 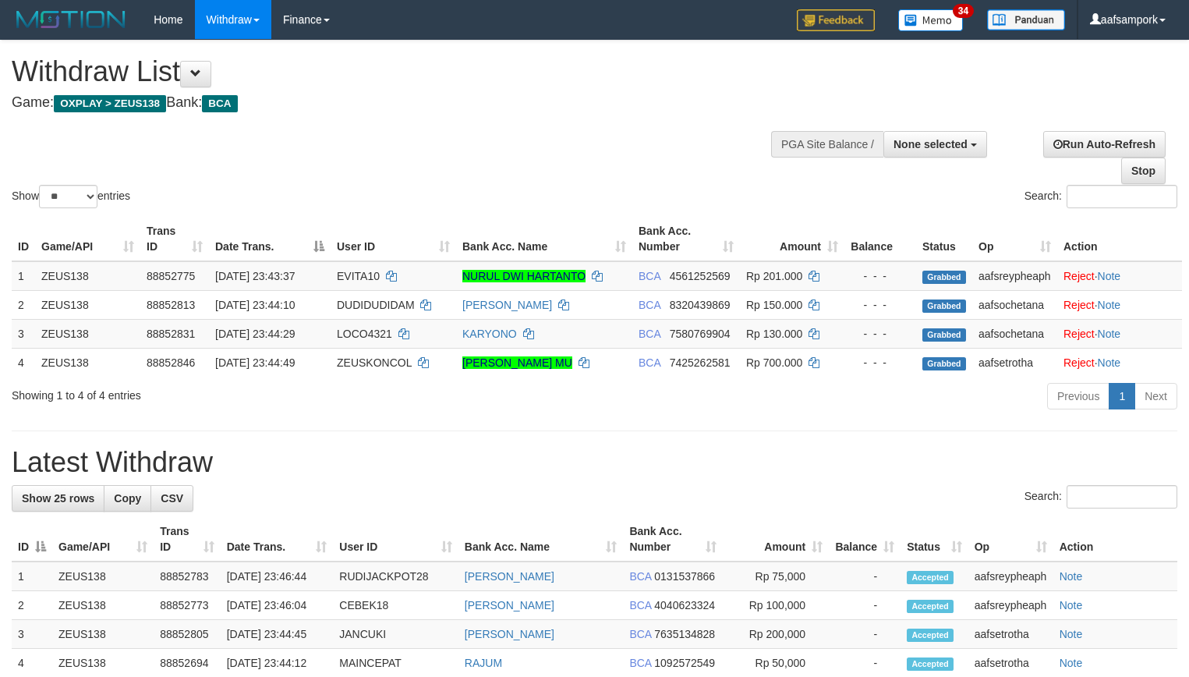 I want to click on a: CSV, so click(x=172, y=498).